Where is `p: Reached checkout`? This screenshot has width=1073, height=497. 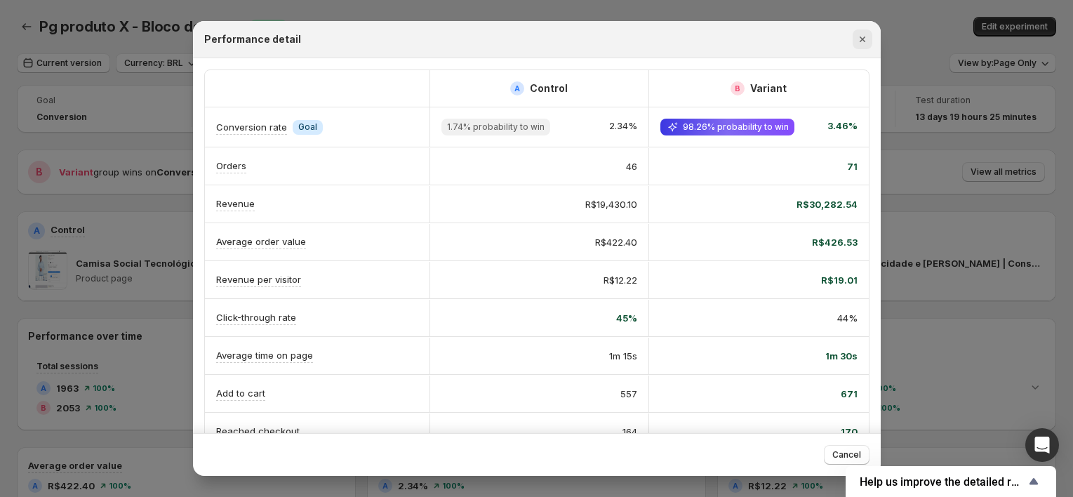 p: Reached checkout is located at coordinates (258, 431).